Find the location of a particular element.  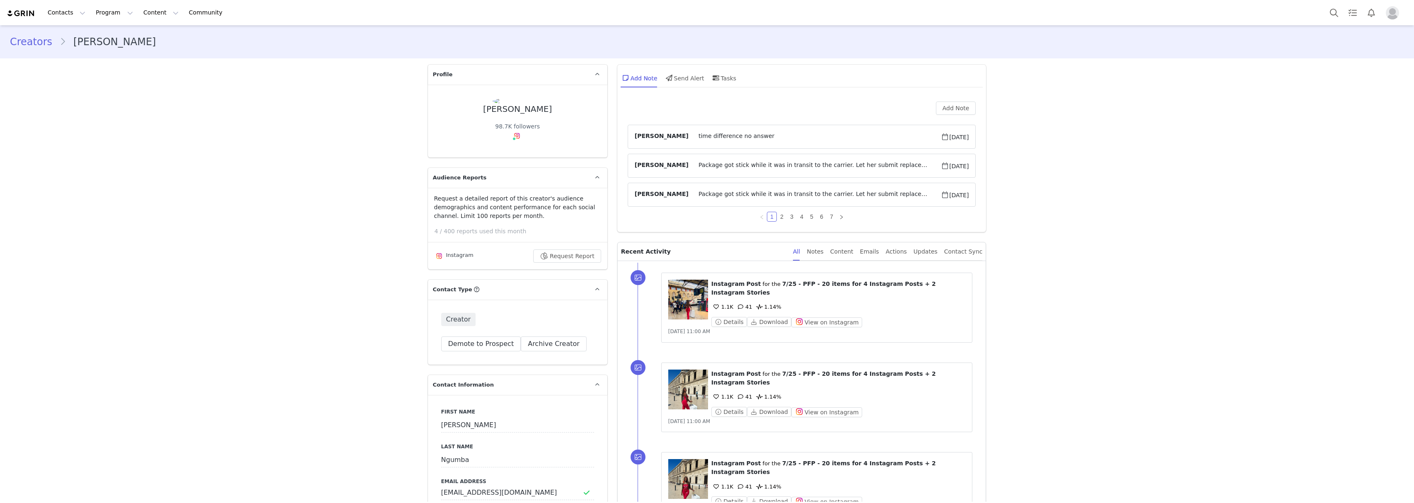

a: 1 is located at coordinates (772, 217).